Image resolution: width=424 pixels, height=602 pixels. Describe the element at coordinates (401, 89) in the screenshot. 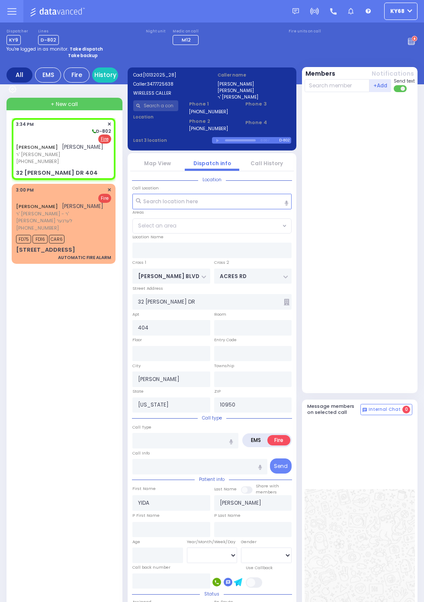

I see `label: Turn off text` at that location.